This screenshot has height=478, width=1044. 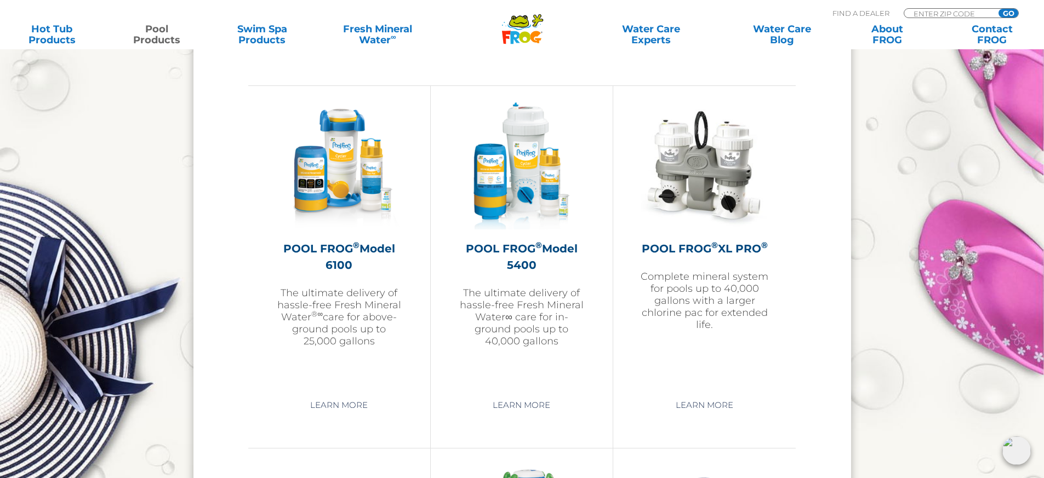 What do you see at coordinates (262, 35) in the screenshot?
I see `a: Swim SpaProducts` at bounding box center [262, 35].